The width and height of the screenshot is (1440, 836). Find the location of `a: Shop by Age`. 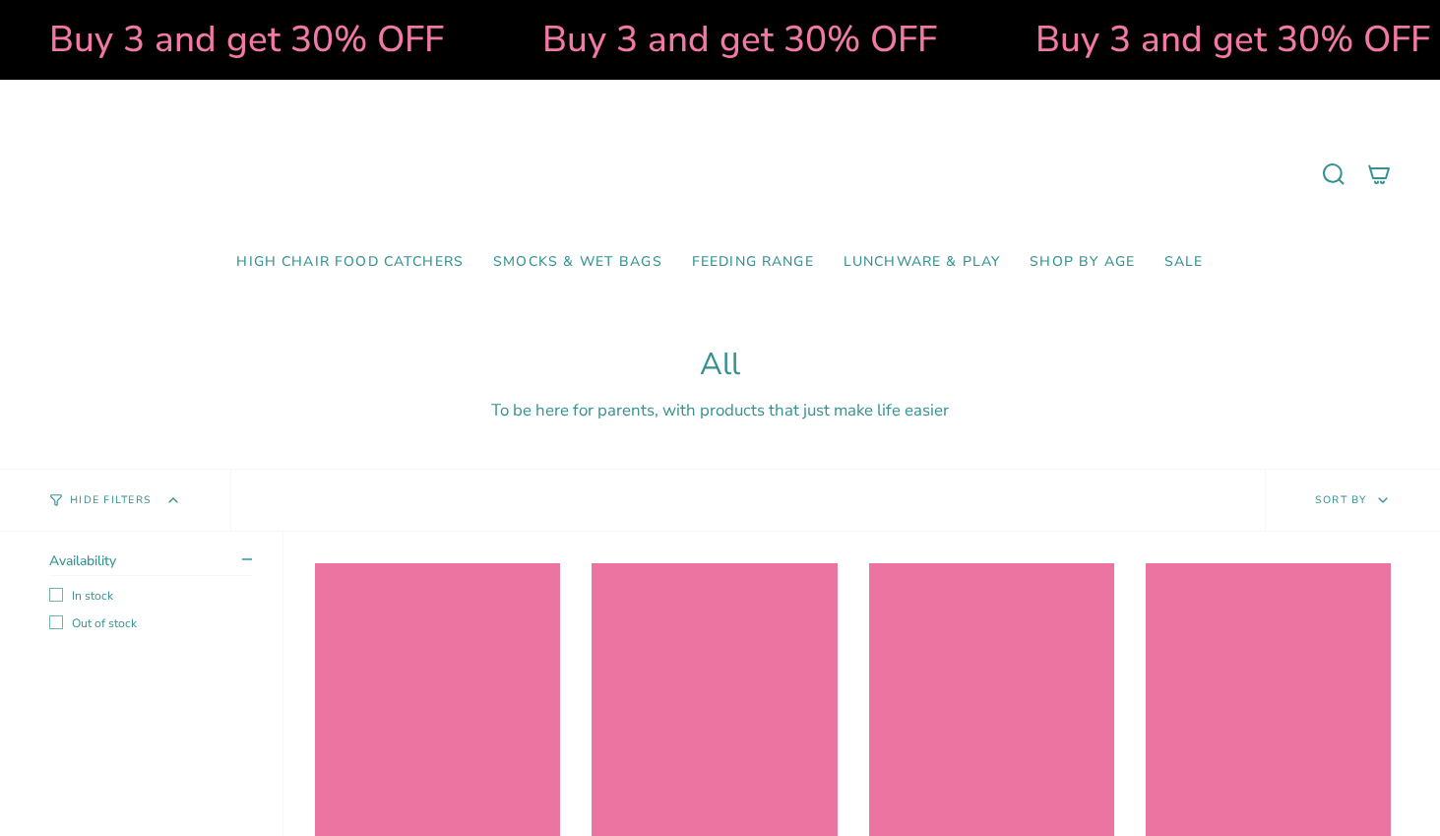

a: Shop by Age is located at coordinates (1082, 262).